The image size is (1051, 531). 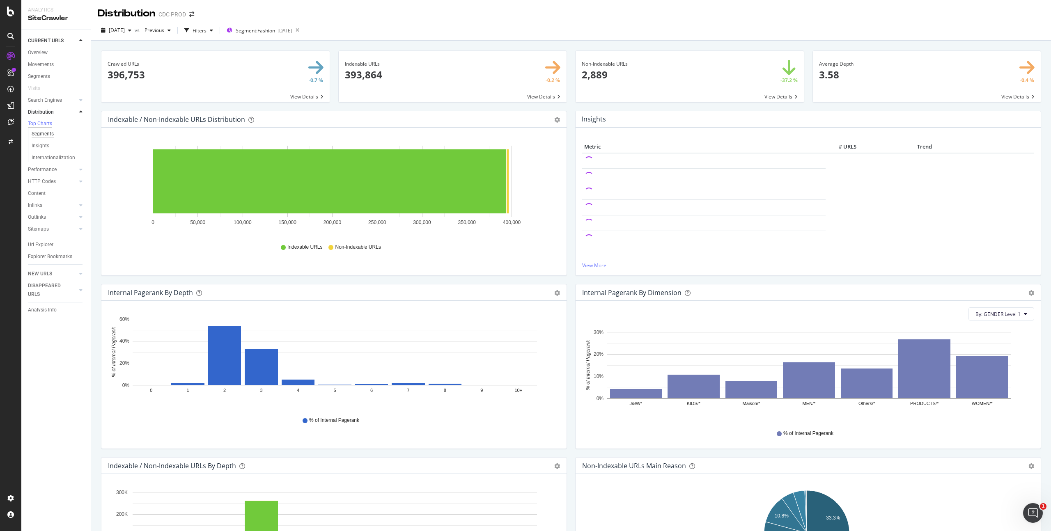 I want to click on a: Internationalization, so click(x=58, y=158).